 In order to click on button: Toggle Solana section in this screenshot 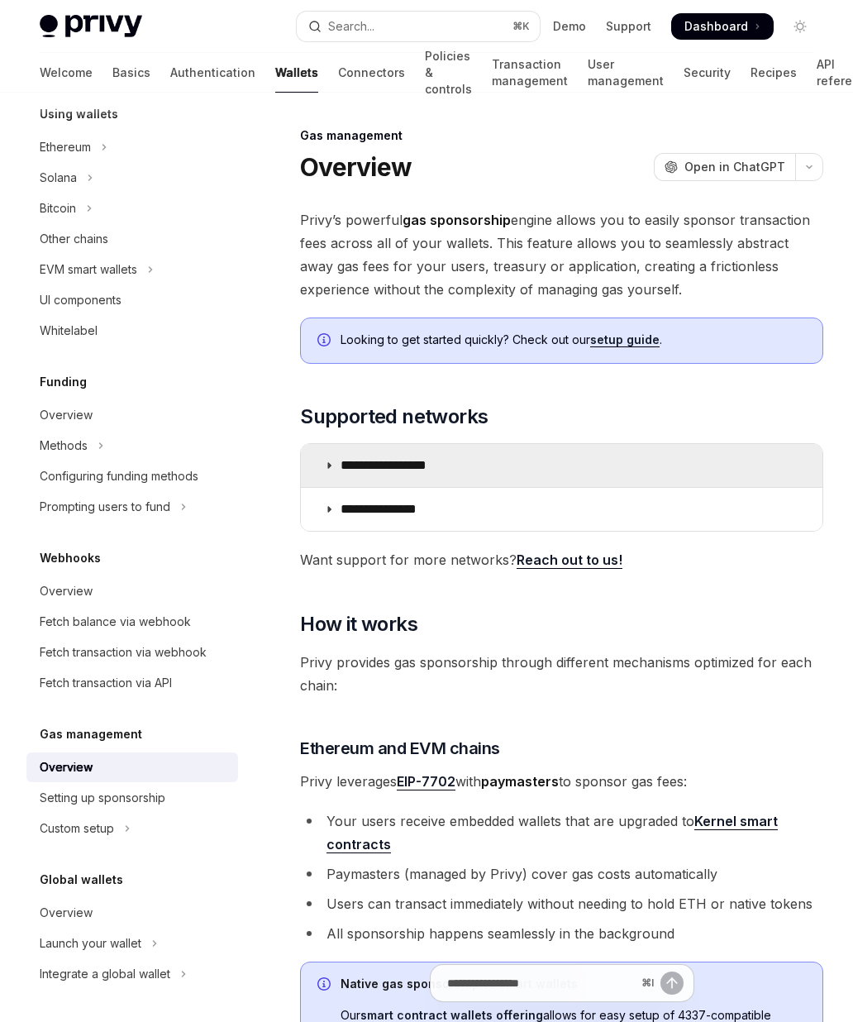, I will do `click(132, 178)`.